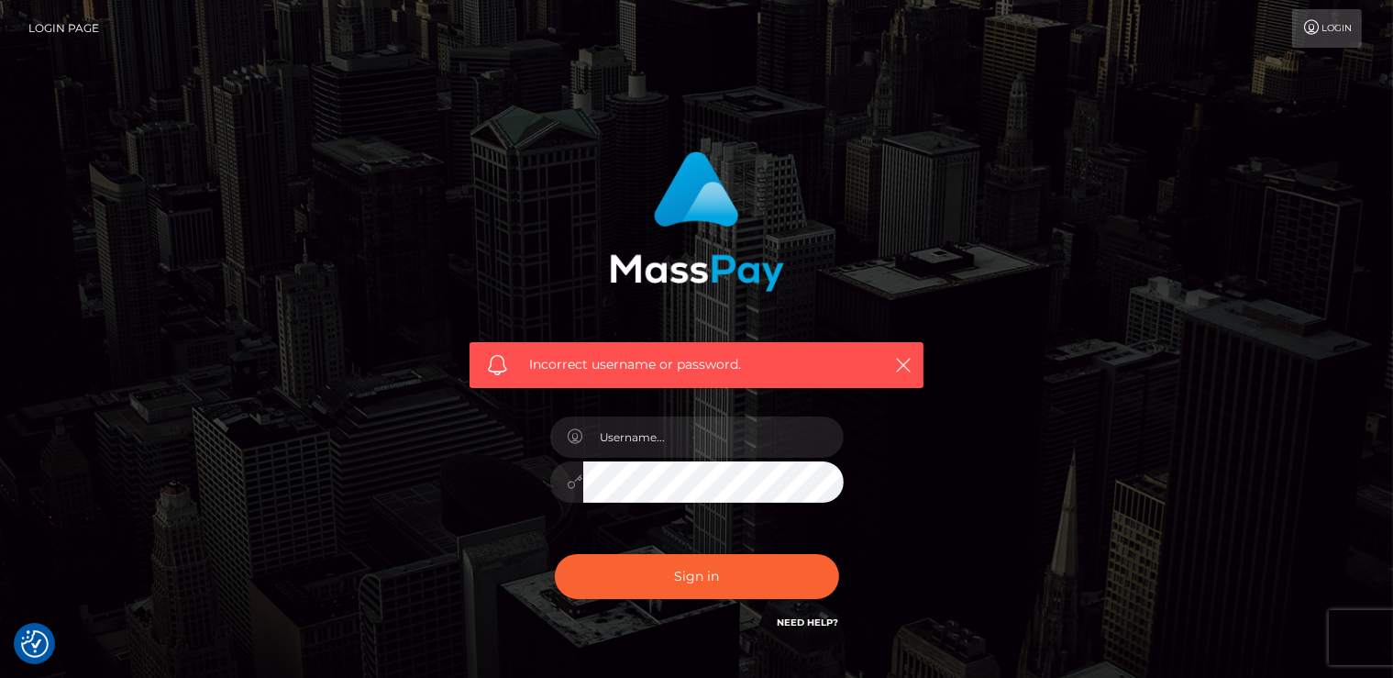 The image size is (1393, 678). I want to click on button: Sign in, so click(697, 576).